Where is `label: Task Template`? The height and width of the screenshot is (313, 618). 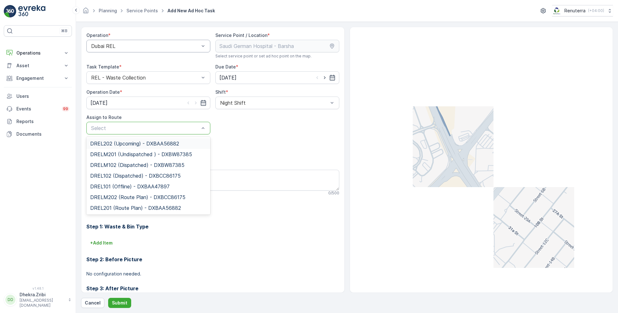 label: Task Template is located at coordinates (103, 67).